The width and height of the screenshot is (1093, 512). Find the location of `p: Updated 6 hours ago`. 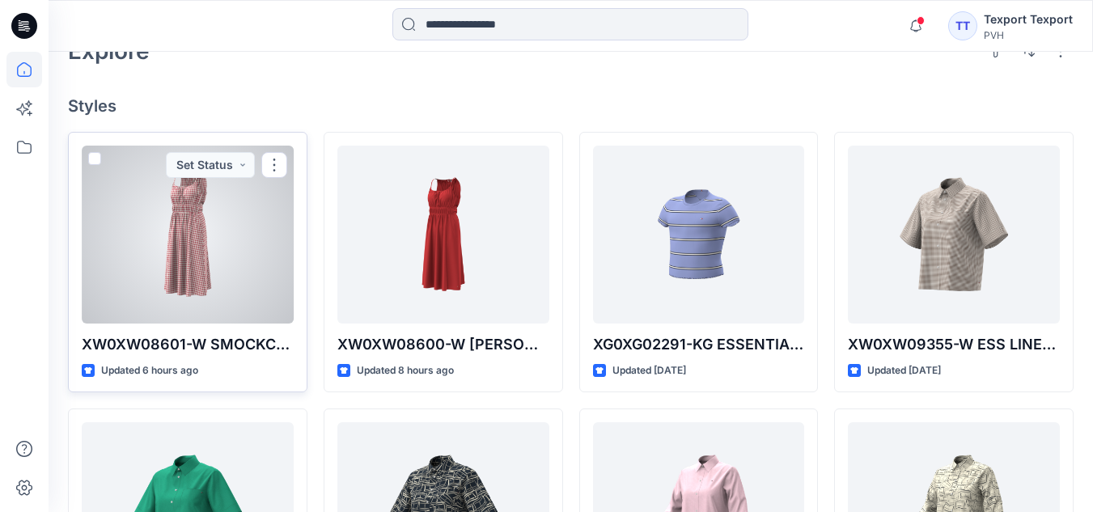

p: Updated 6 hours ago is located at coordinates (150, 371).